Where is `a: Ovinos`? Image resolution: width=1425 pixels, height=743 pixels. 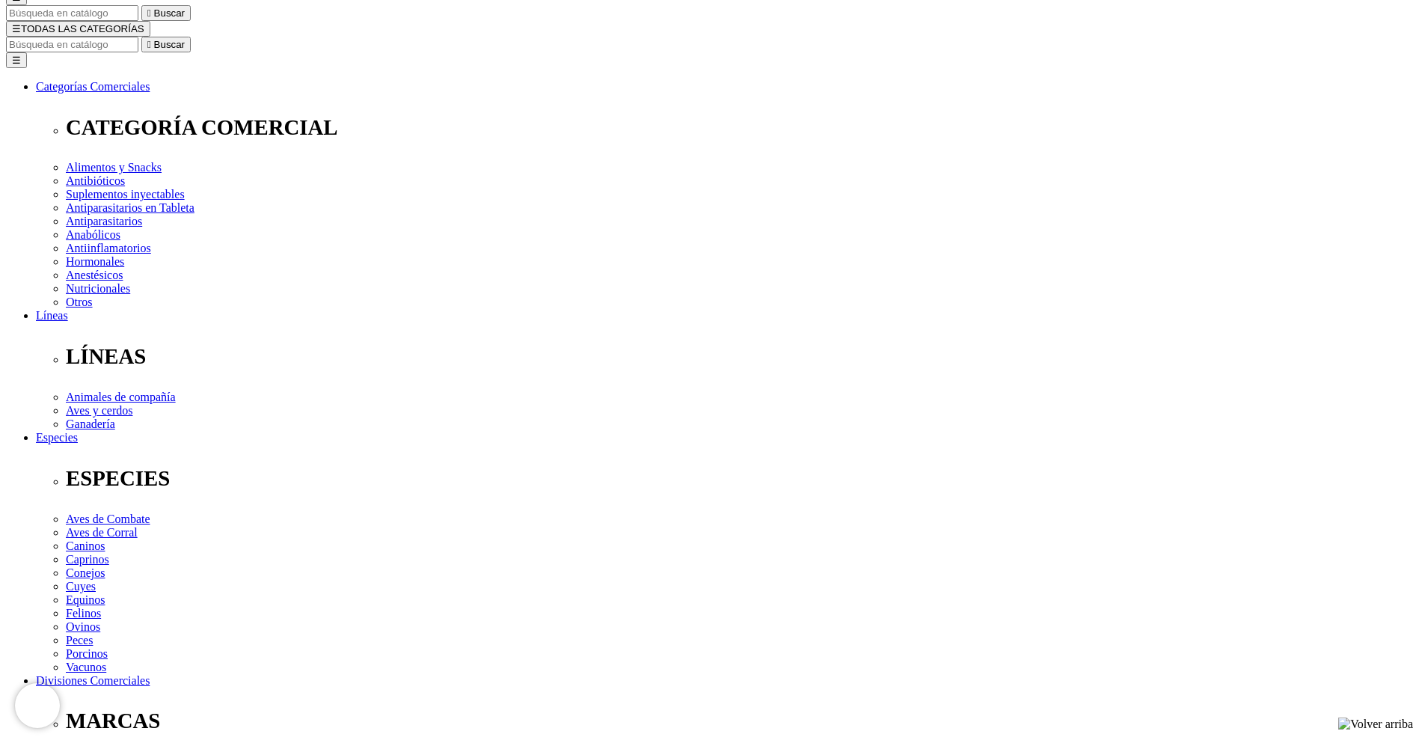 a: Ovinos is located at coordinates (83, 626).